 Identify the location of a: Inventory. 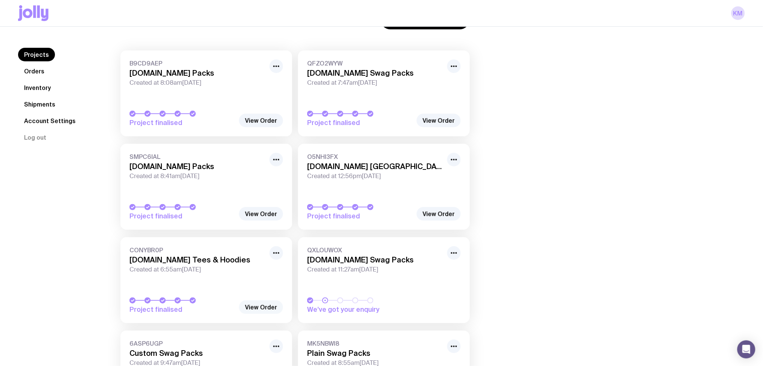
(37, 88).